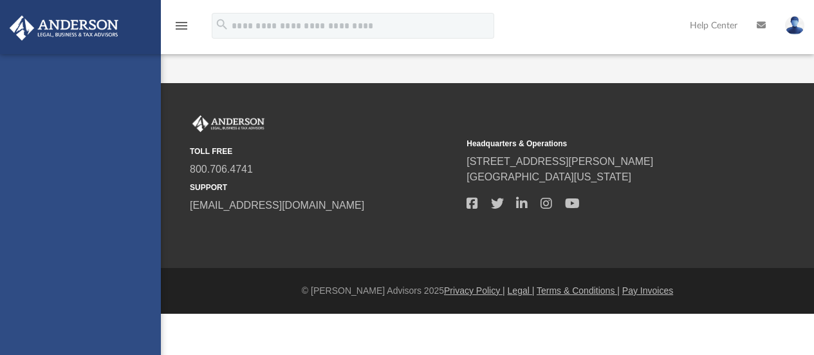 This screenshot has width=814, height=355. I want to click on small: SUPPORT, so click(324, 187).